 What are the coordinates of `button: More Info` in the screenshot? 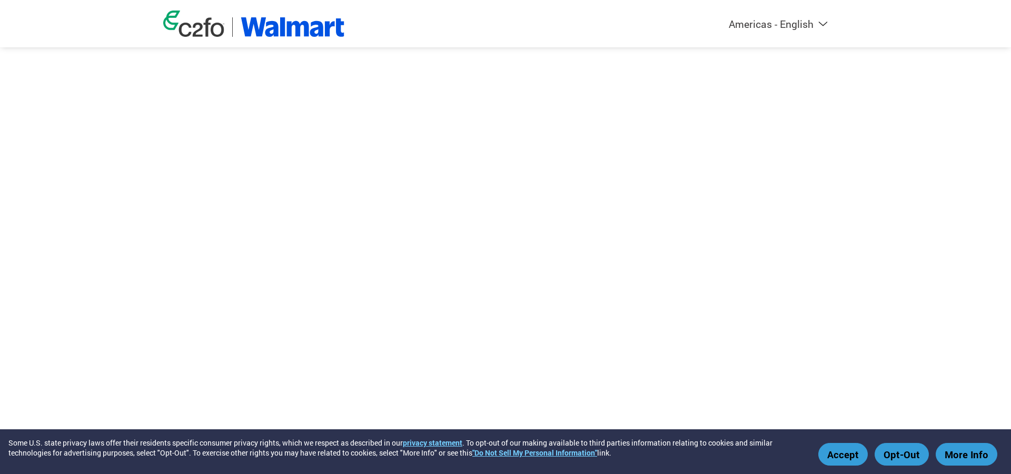 It's located at (966, 454).